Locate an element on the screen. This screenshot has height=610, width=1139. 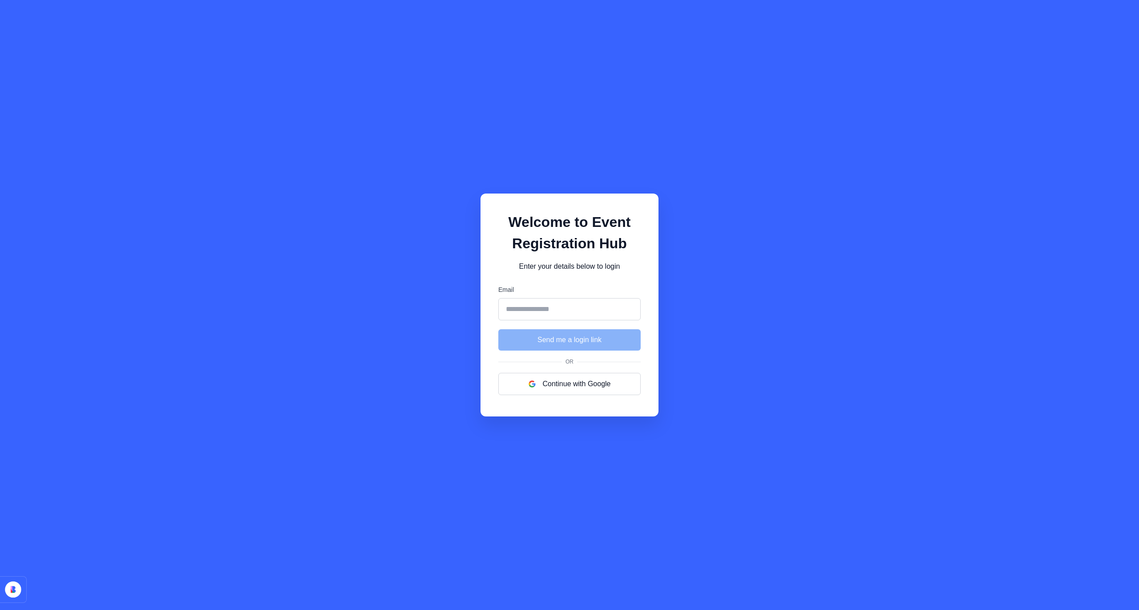
span: Or is located at coordinates (570, 362).